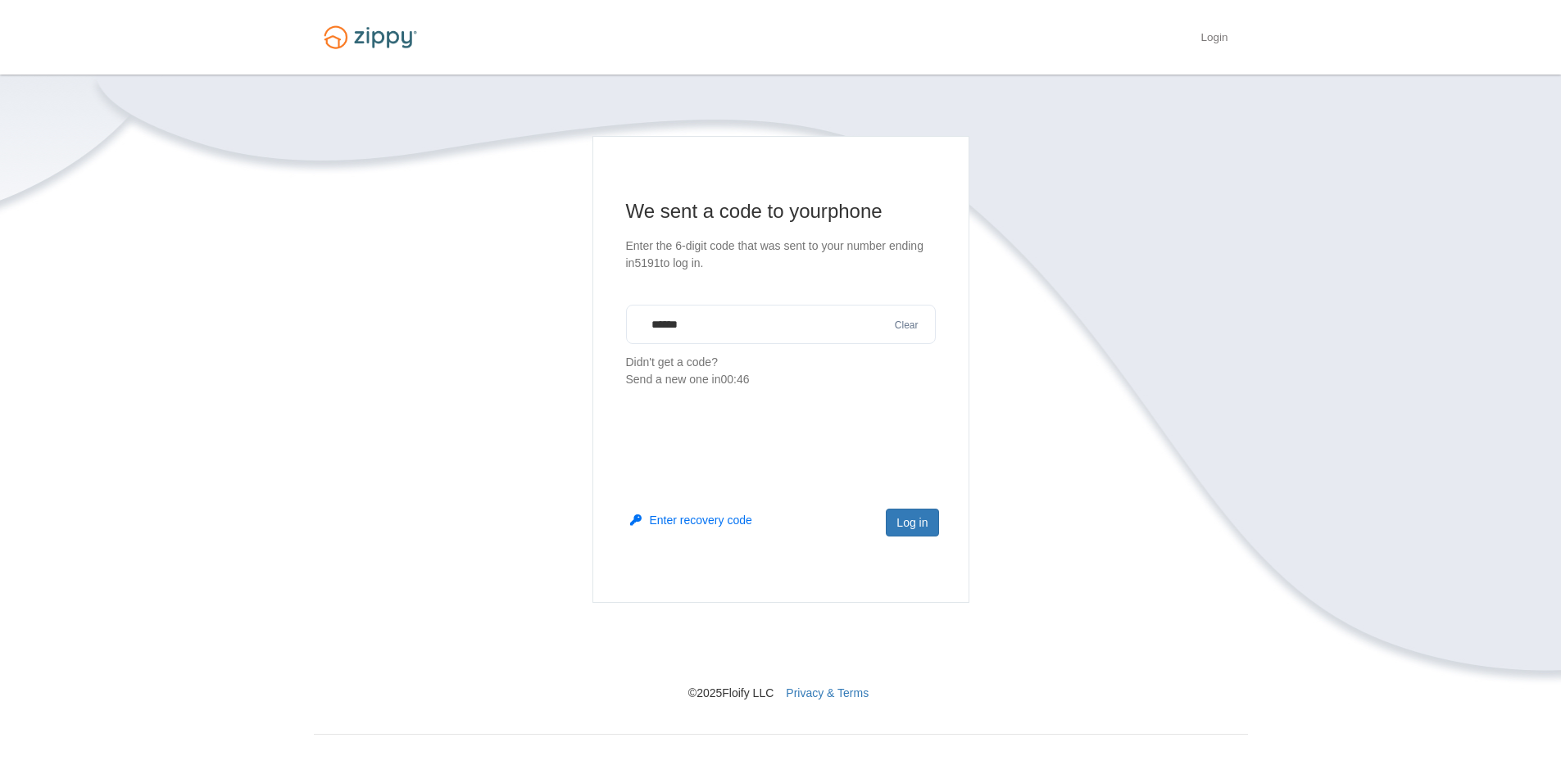 This screenshot has width=1561, height=774. Describe the element at coordinates (781, 255) in the screenshot. I see `p: Enter the 6-digit code that was sent to your number ending in 5191 to log in.` at that location.